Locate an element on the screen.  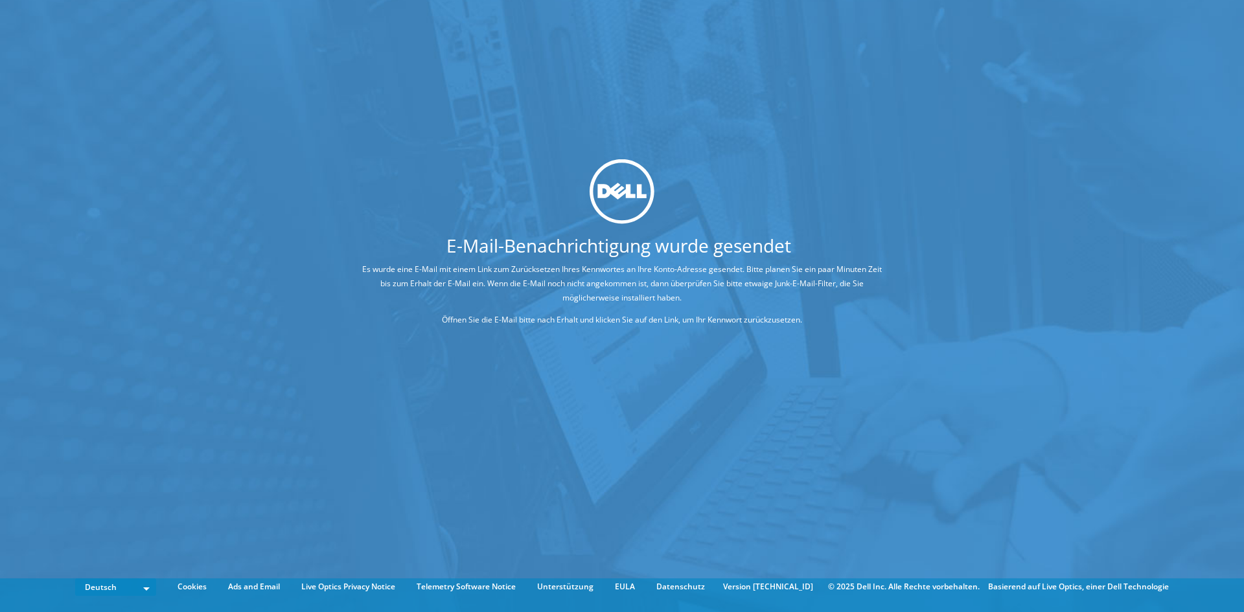
a: EULA is located at coordinates (624, 587).